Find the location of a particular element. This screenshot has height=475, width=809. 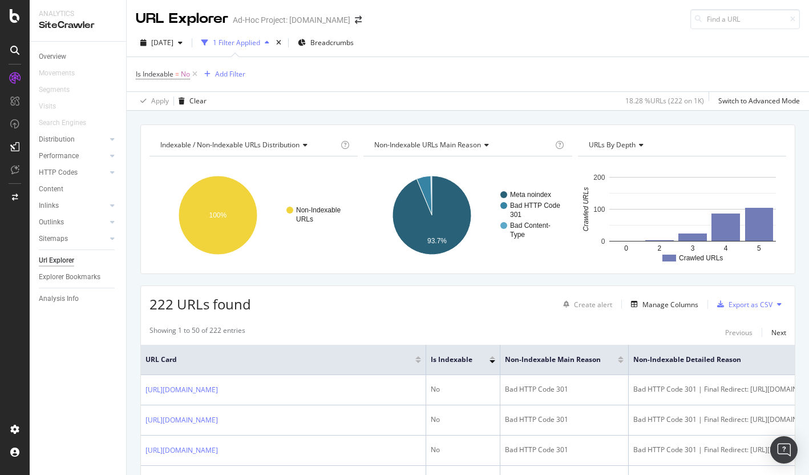

a: Inlinks is located at coordinates (72, 205).